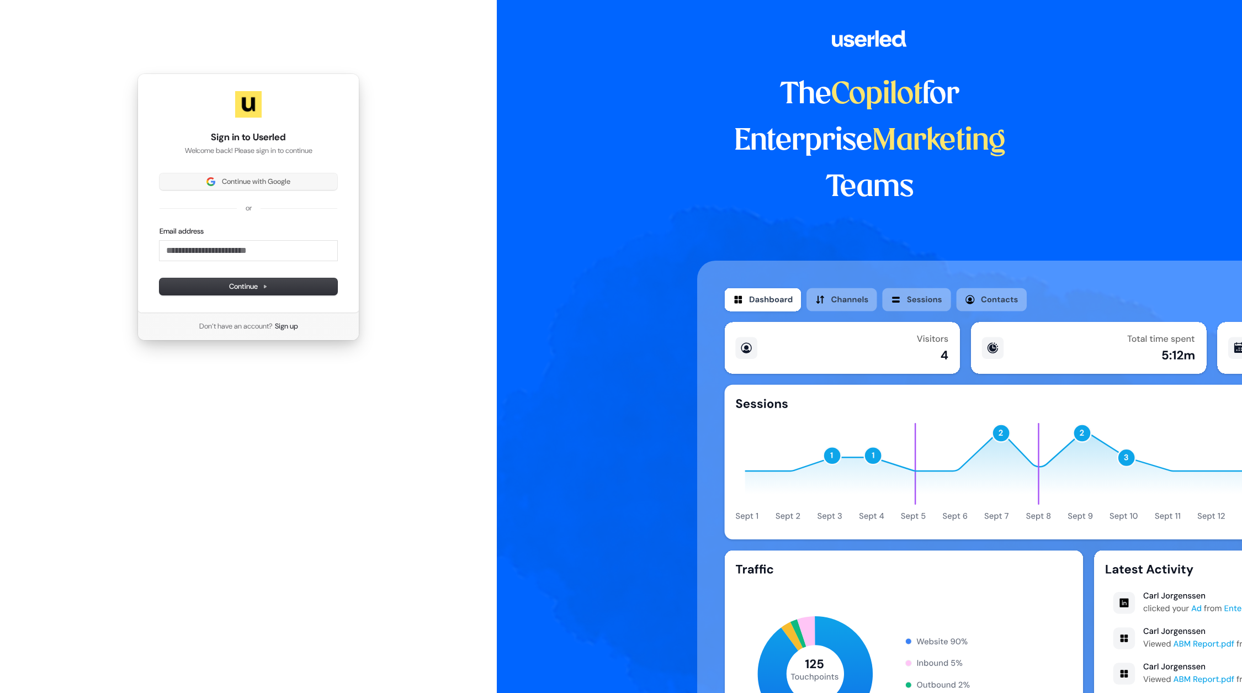 The width and height of the screenshot is (1242, 693). What do you see at coordinates (248, 151) in the screenshot?
I see `p: Welcome back! Please sign in to continue` at bounding box center [248, 151].